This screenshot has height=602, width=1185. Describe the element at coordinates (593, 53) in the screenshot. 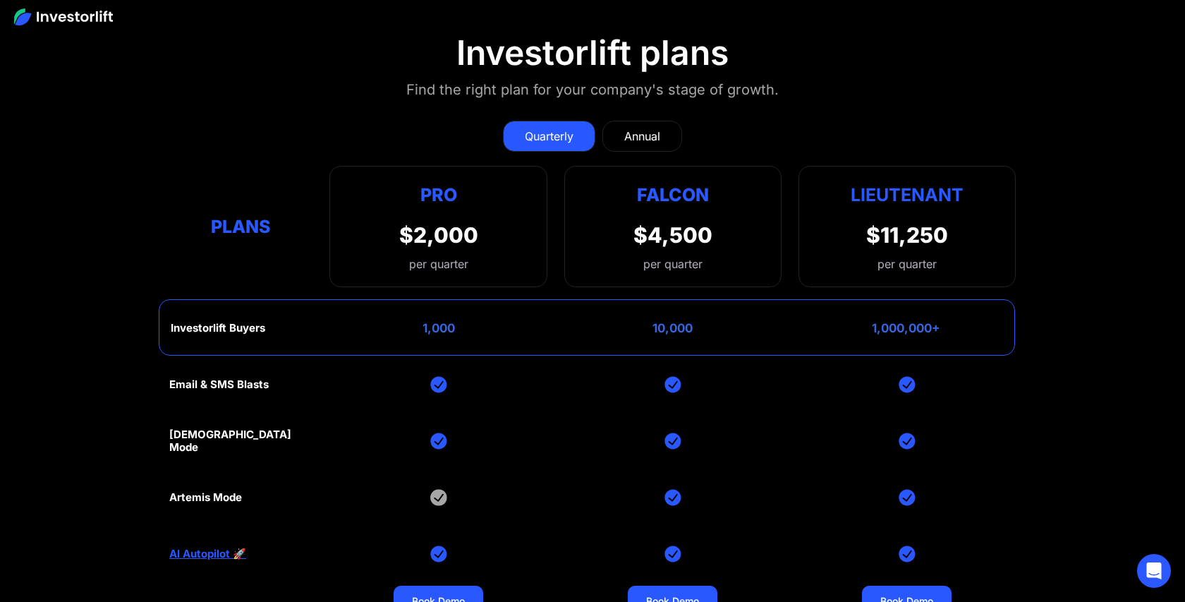

I see `div: Investorlift plans` at that location.